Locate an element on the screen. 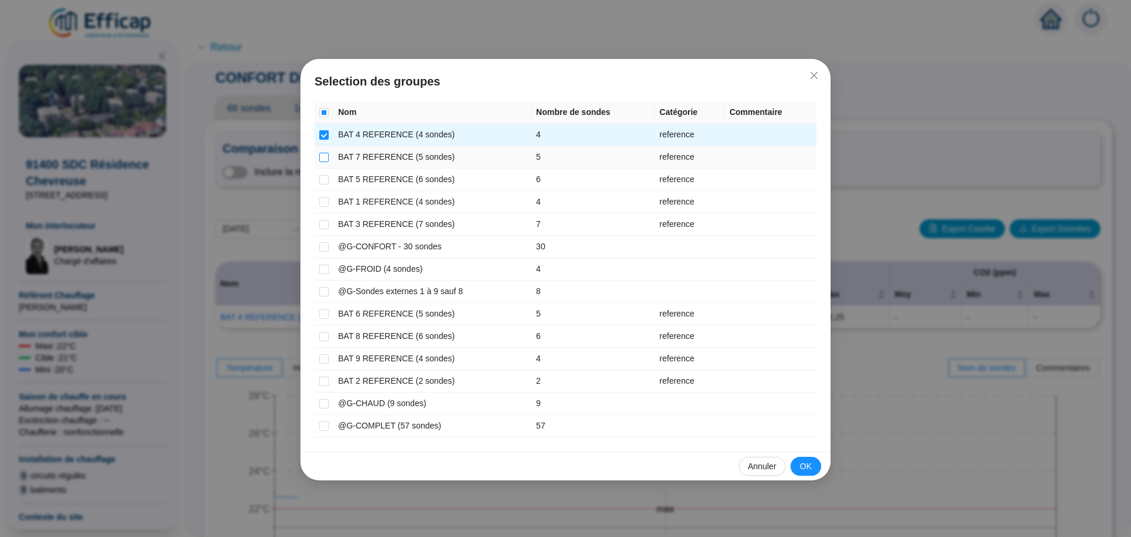 The height and width of the screenshot is (537, 1131). td: @G-COMPLET (57 sondes) is located at coordinates (432, 426).